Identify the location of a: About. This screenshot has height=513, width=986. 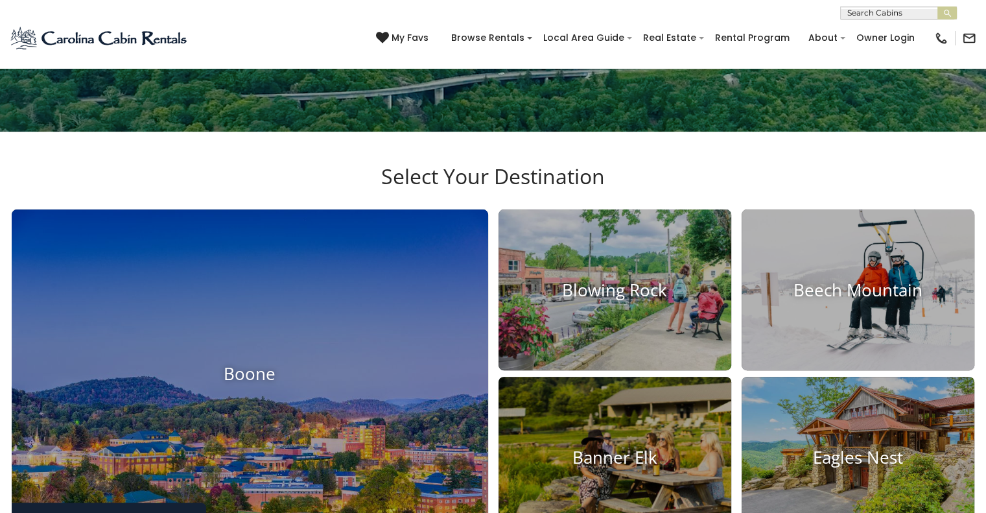
(823, 38).